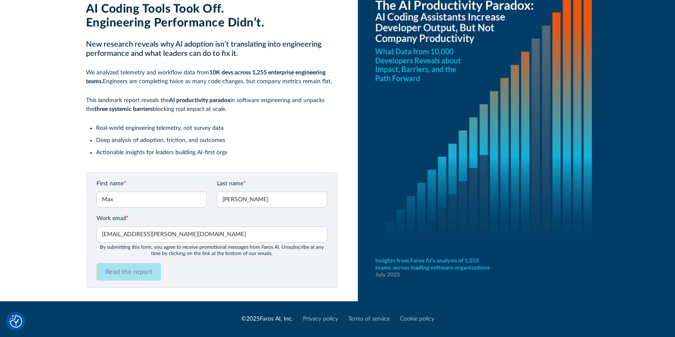  What do you see at coordinates (217, 152) in the screenshot?
I see `li: Actionable insights for leaders building AI-first orgs` at bounding box center [217, 152].